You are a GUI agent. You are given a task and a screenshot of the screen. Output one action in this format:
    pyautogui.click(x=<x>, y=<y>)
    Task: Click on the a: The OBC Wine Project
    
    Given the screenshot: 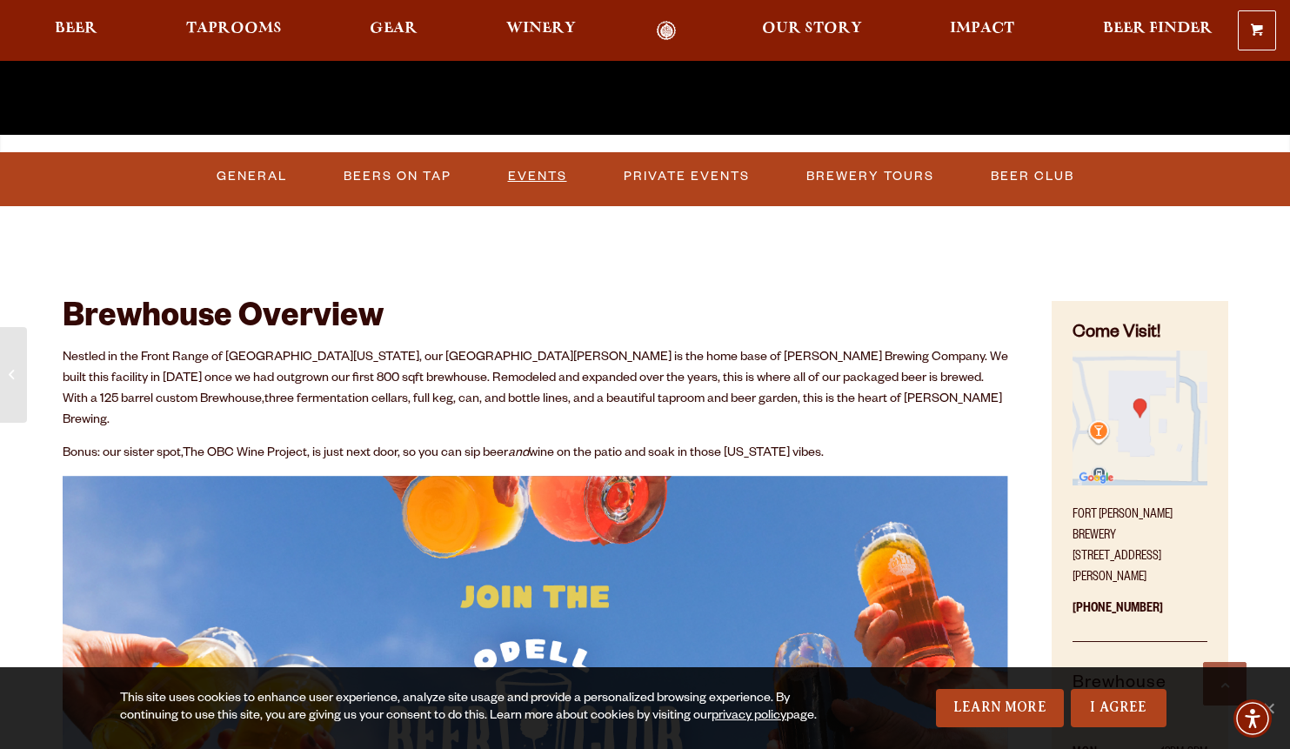 What is the action you would take?
    pyautogui.click(x=244, y=454)
    